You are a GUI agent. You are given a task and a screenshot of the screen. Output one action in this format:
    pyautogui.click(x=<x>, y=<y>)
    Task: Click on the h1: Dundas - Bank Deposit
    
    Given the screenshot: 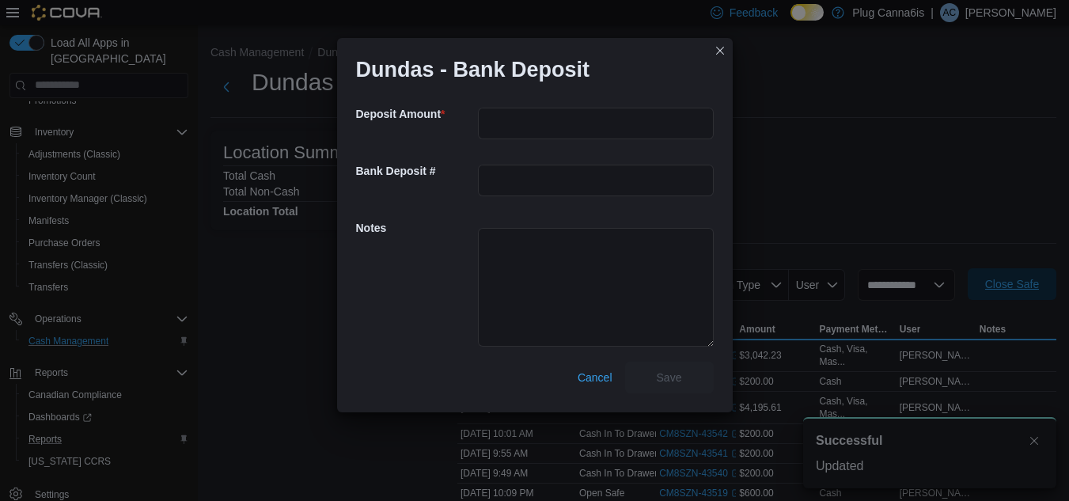 What is the action you would take?
    pyautogui.click(x=473, y=70)
    